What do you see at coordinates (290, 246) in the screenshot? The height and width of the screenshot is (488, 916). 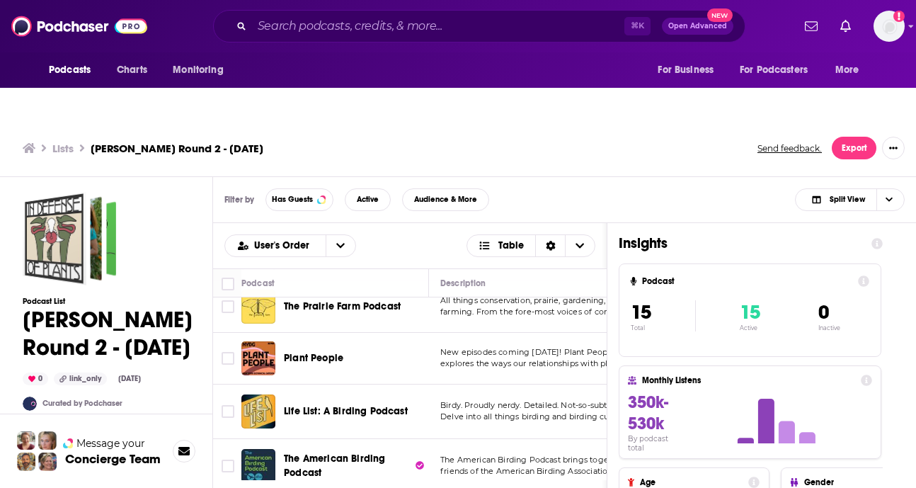 I see `h2: Choose List sort` at bounding box center [290, 246].